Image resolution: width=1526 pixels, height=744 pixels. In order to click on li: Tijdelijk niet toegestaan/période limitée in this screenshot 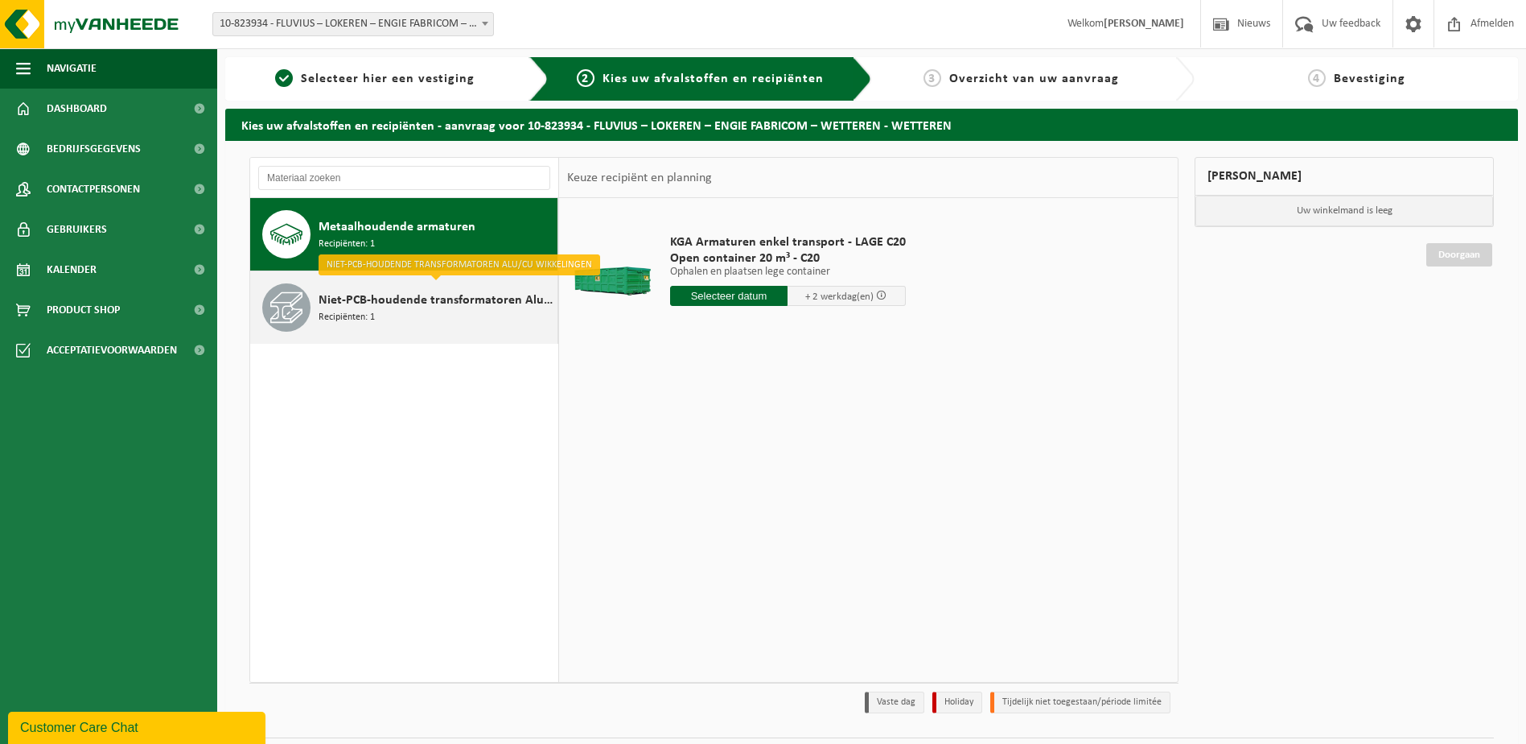, I will do `click(1081, 702)`.